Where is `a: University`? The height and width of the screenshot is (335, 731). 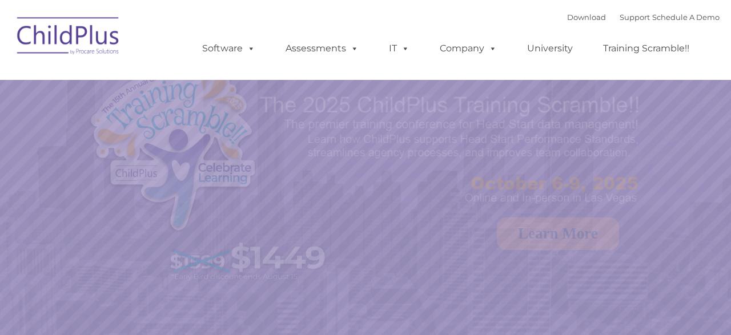
a: University is located at coordinates (550, 49).